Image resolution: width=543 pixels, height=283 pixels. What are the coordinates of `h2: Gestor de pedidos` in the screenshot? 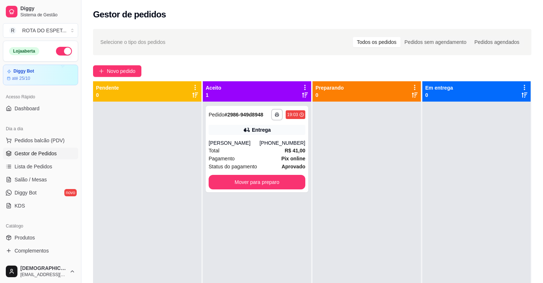 It's located at (129, 15).